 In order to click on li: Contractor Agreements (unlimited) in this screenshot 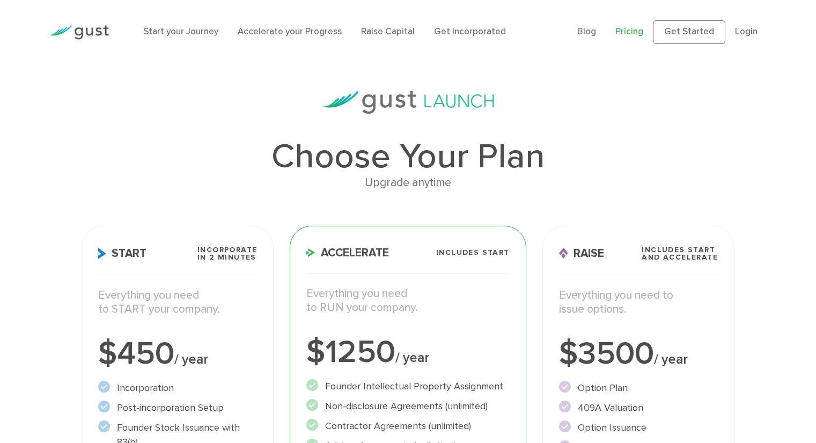, I will do `click(408, 426)`.